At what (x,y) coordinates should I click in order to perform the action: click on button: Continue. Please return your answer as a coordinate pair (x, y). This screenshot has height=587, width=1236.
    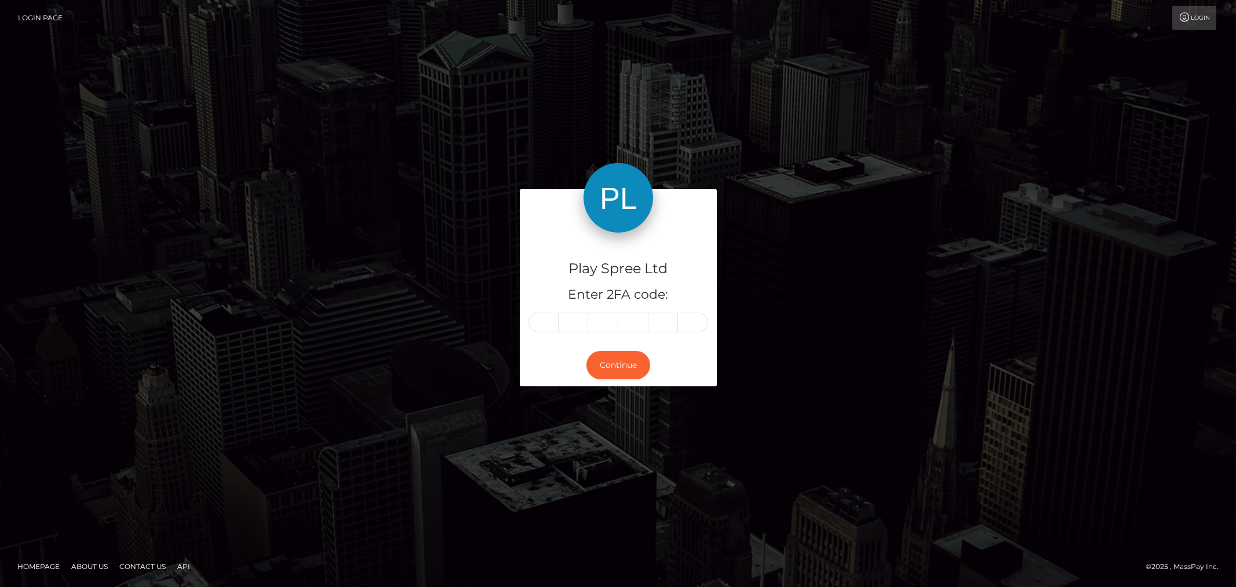
    Looking at the image, I should click on (619, 365).